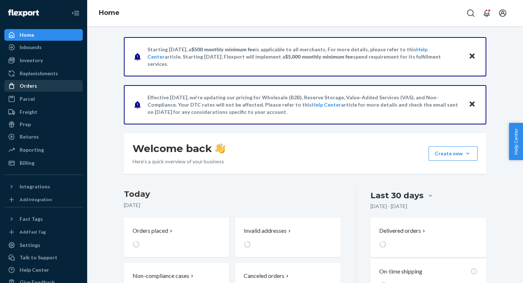 This screenshot has width=523, height=283. What do you see at coordinates (471, 13) in the screenshot?
I see `button: Open Search Box` at bounding box center [471, 13].